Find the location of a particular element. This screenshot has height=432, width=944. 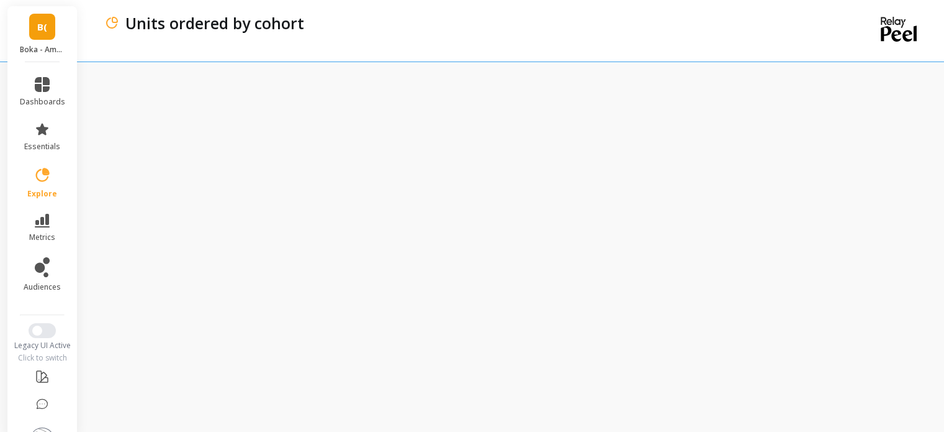

span: dashboards is located at coordinates (42, 102).